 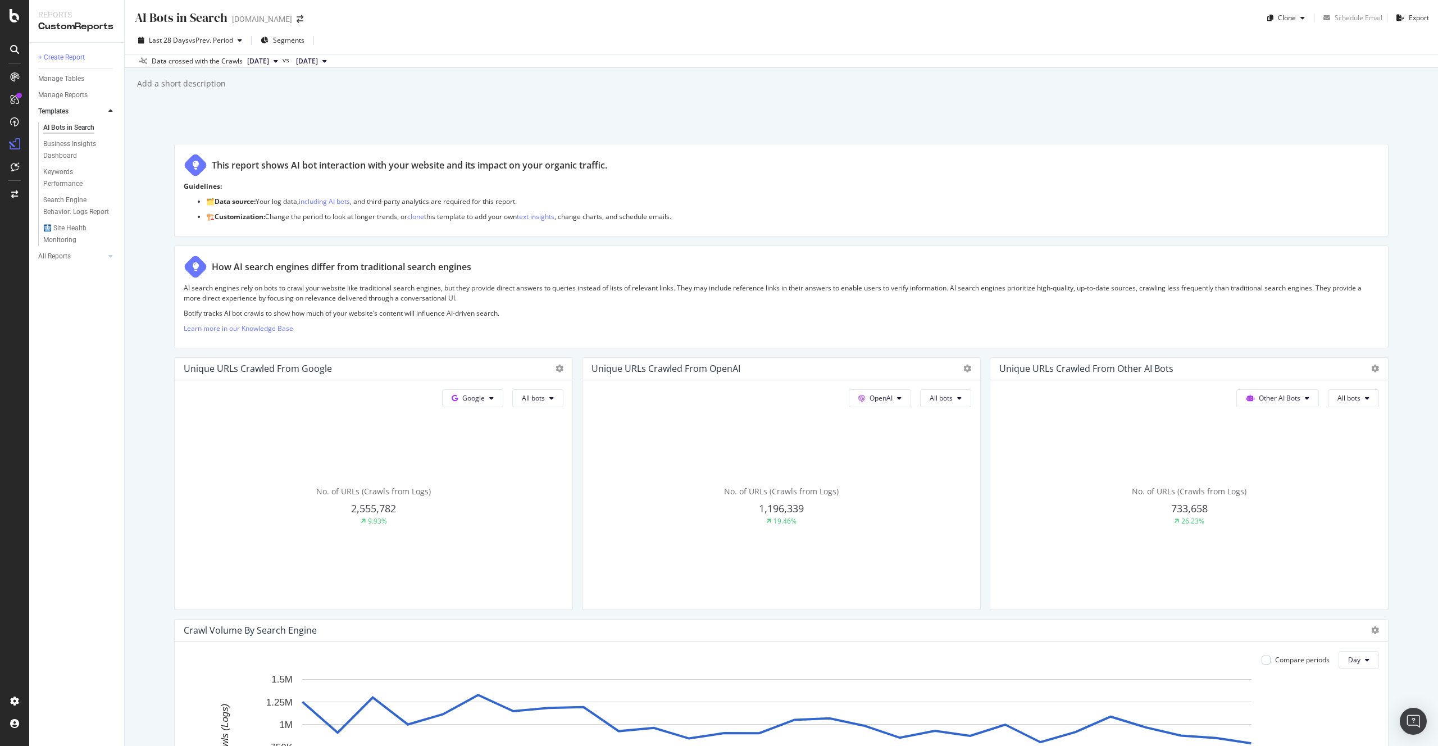 I want to click on text: 1.25M, so click(x=279, y=702).